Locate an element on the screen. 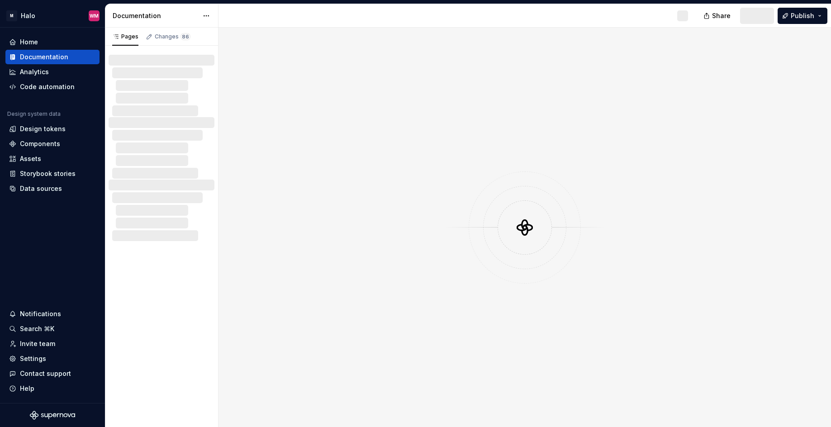  button: Notifications is located at coordinates (52, 314).